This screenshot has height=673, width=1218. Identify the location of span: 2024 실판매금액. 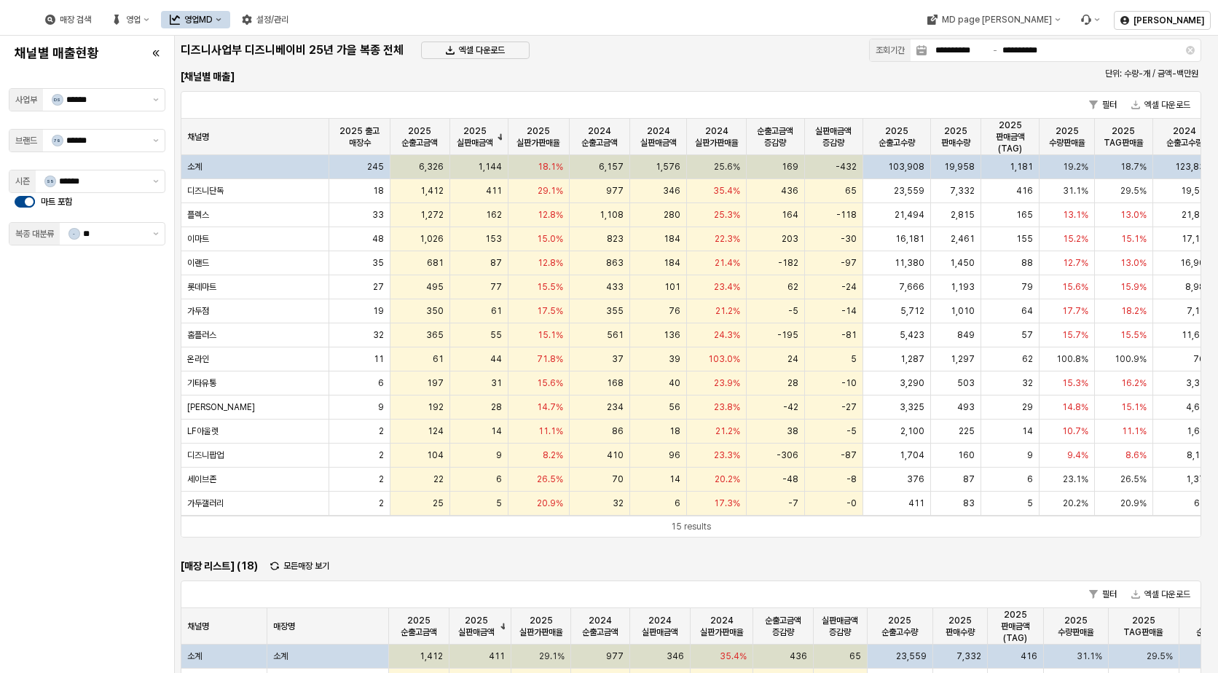
(658, 137).